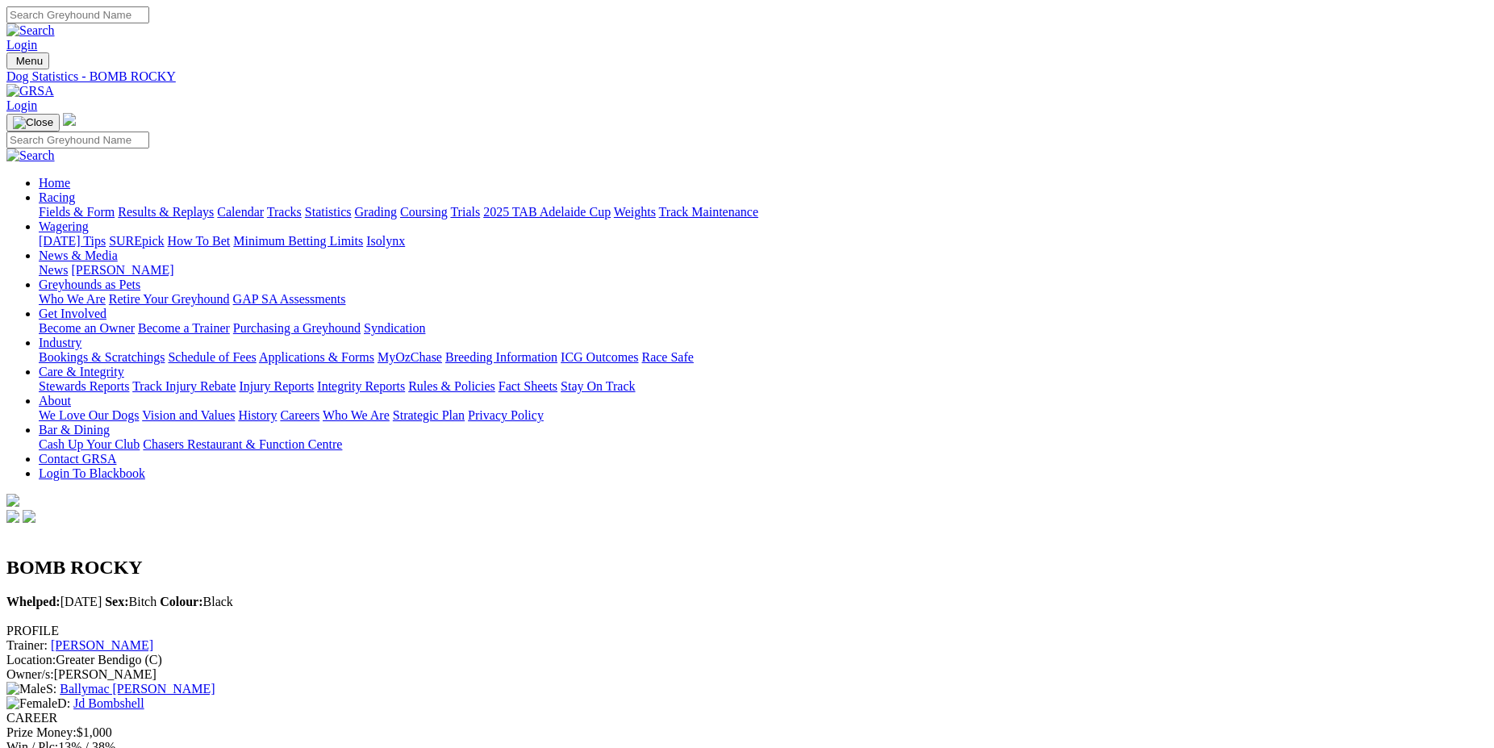 Image resolution: width=1494 pixels, height=748 pixels. I want to click on span: Menu, so click(29, 61).